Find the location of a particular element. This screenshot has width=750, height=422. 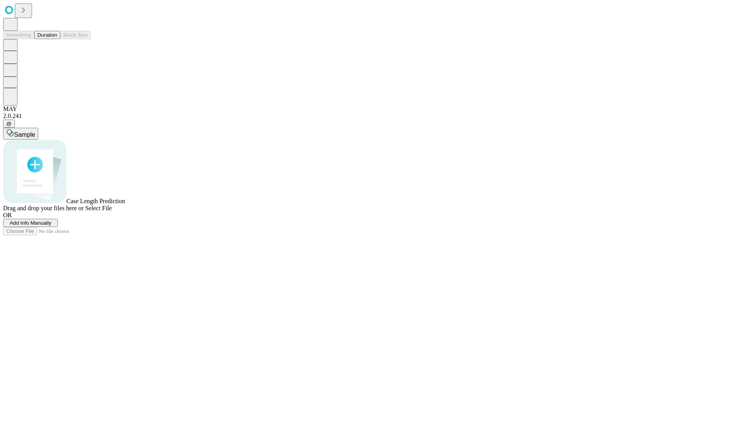

button: Block Size is located at coordinates (75, 35).